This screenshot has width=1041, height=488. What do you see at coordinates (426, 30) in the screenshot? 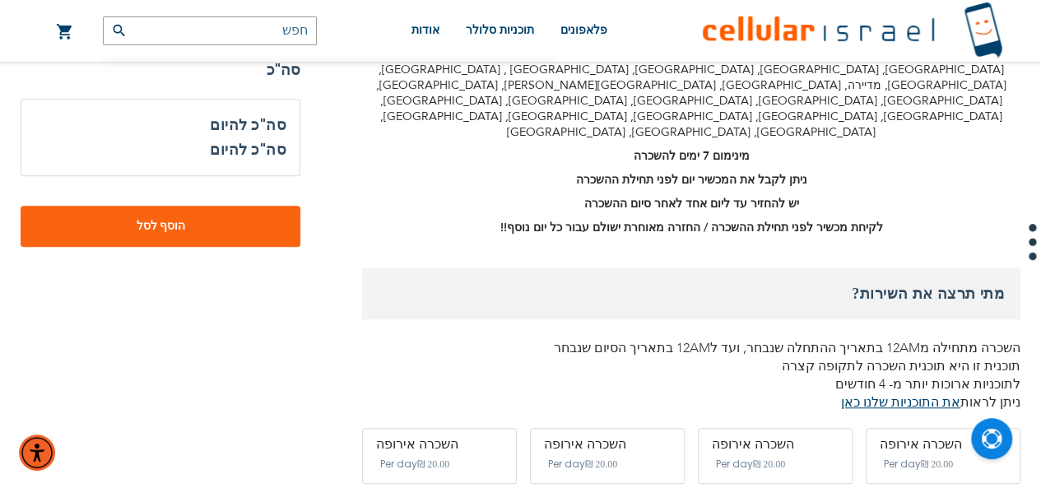
I see `span: אודות` at bounding box center [426, 30].